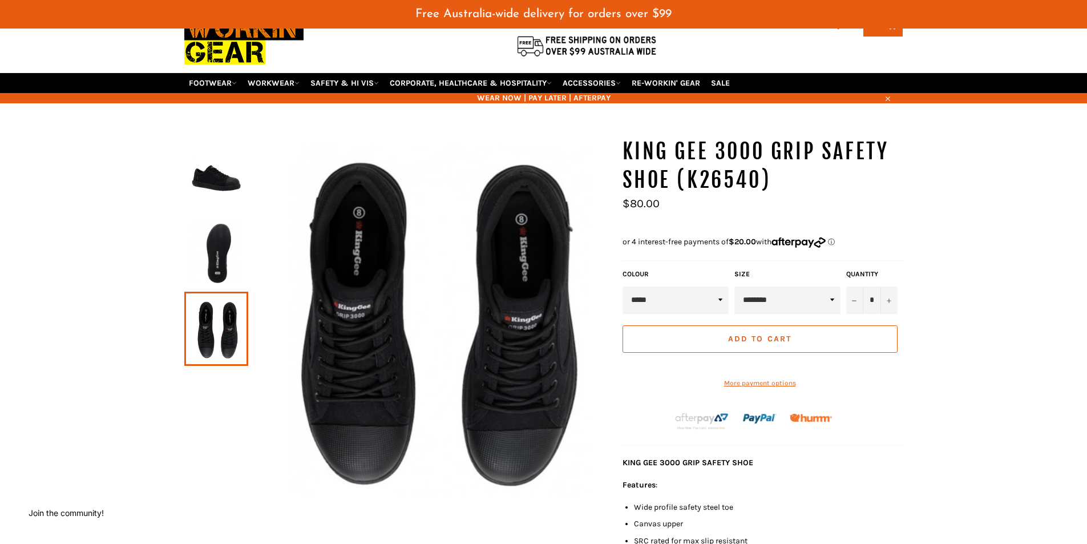 This screenshot has height=544, width=1087. Describe the element at coordinates (543, 14) in the screenshot. I see `span: Free Australia-wide delivery for orders over $99` at that location.